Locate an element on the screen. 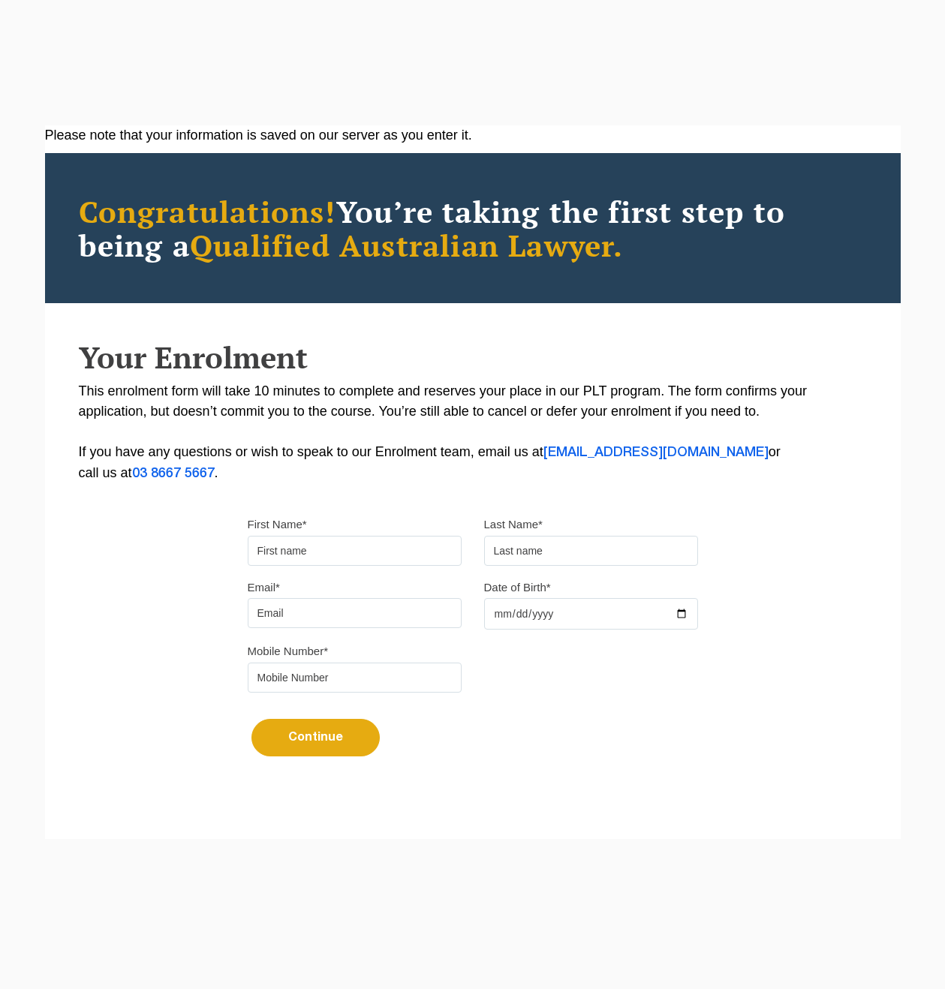  span: Congratulations! is located at coordinates (207, 211).